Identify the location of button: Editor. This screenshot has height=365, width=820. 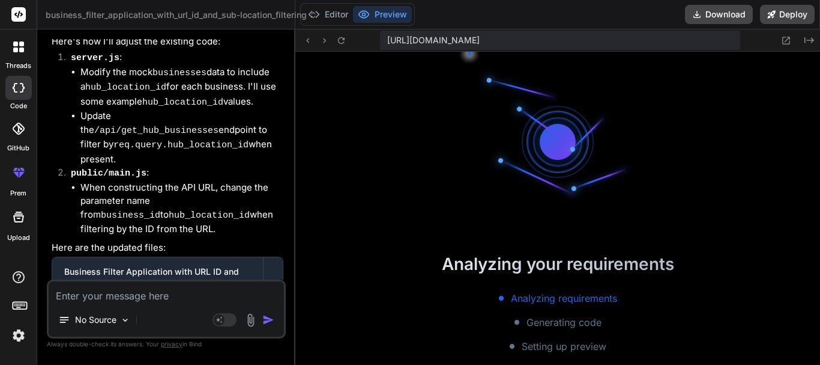
(328, 14).